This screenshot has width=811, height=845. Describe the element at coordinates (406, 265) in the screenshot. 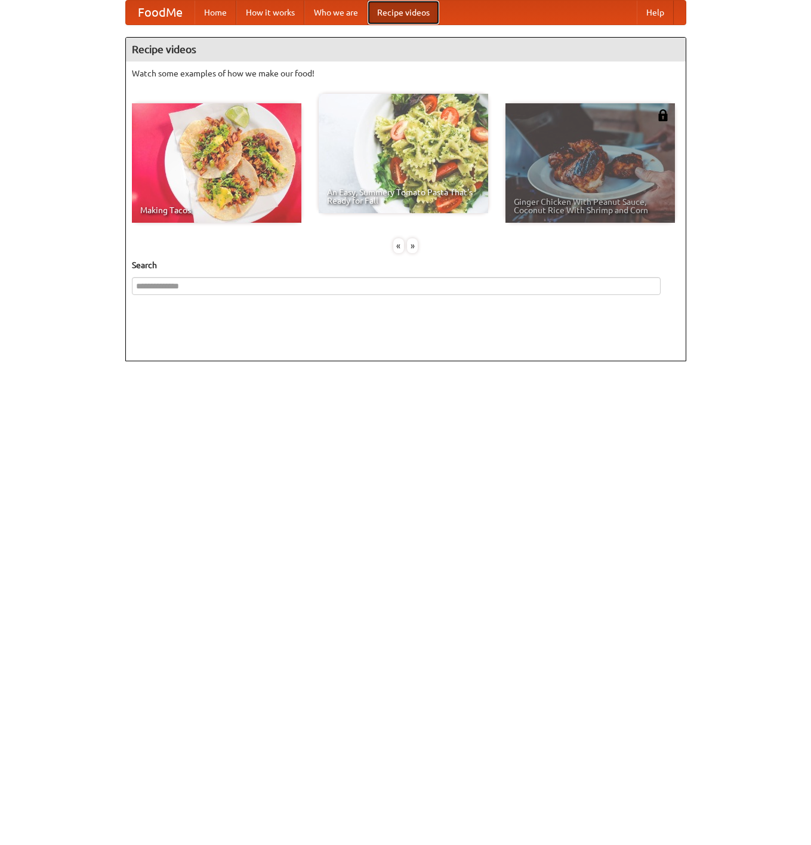

I see `h5: Search` at that location.